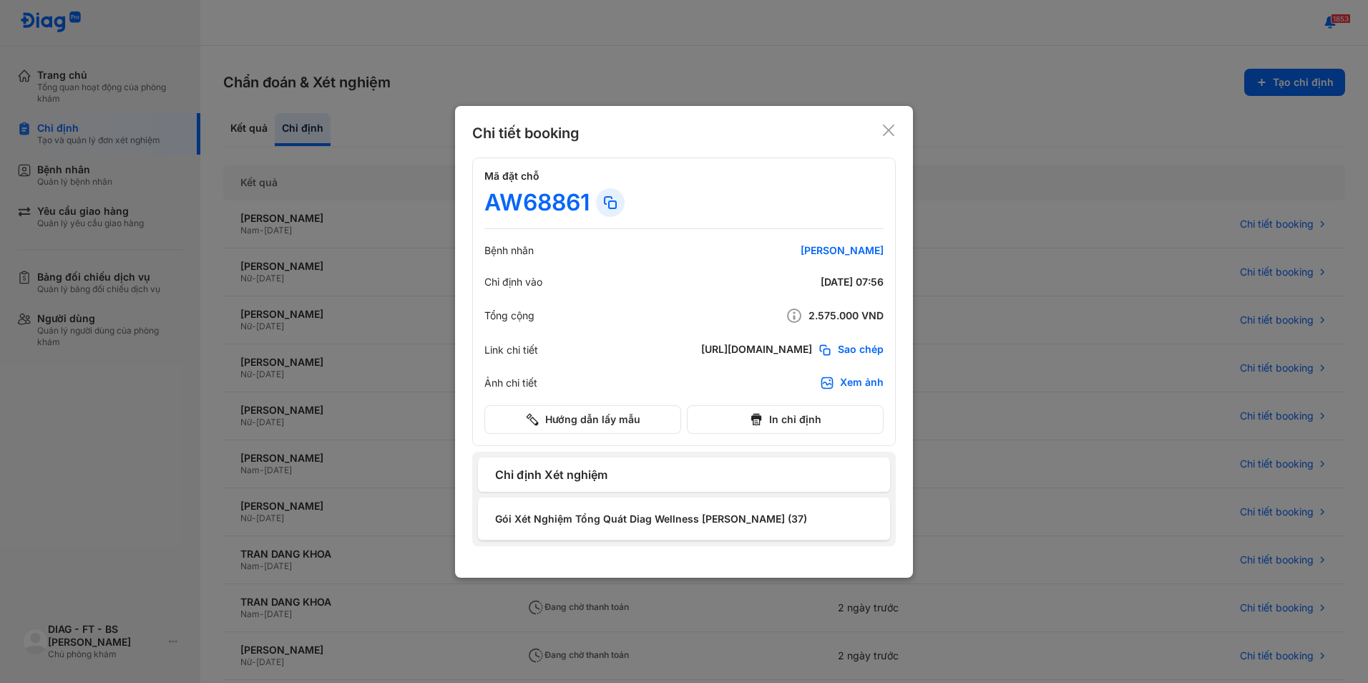 This screenshot has height=683, width=1368. What do you see at coordinates (526, 133) in the screenshot?
I see `div: Chi tiết booking` at bounding box center [526, 133].